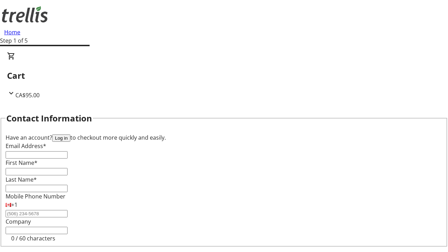  What do you see at coordinates (21, 180) in the screenshot?
I see `label: Last Name*` at bounding box center [21, 180].